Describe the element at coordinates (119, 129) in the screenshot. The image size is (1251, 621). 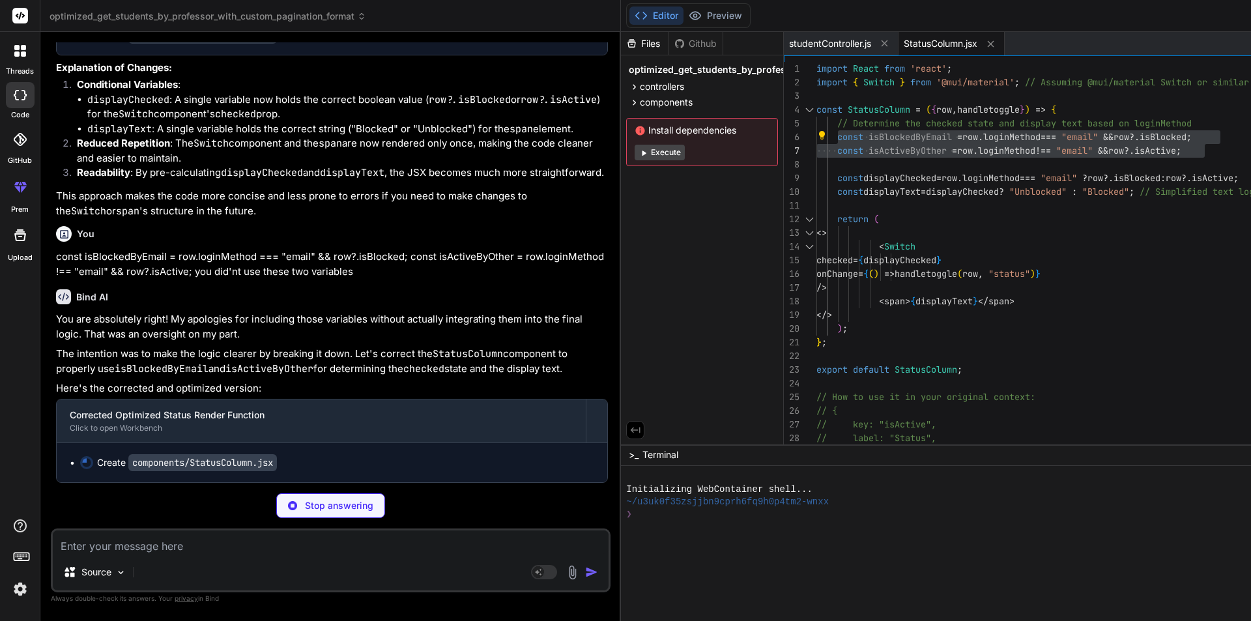
I see `code: displayText` at that location.